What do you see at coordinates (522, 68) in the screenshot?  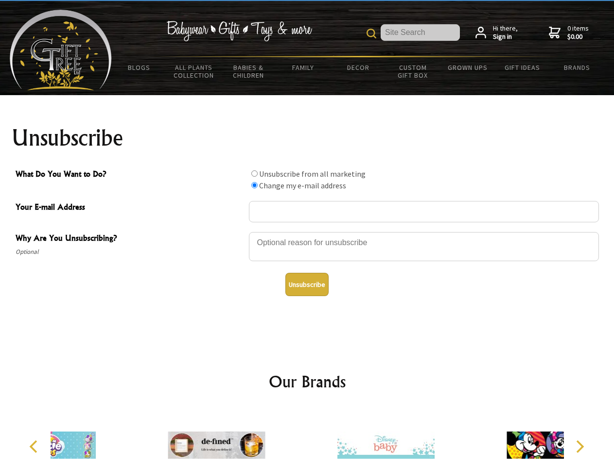 I see `a: Gift Ideas` at bounding box center [522, 68].